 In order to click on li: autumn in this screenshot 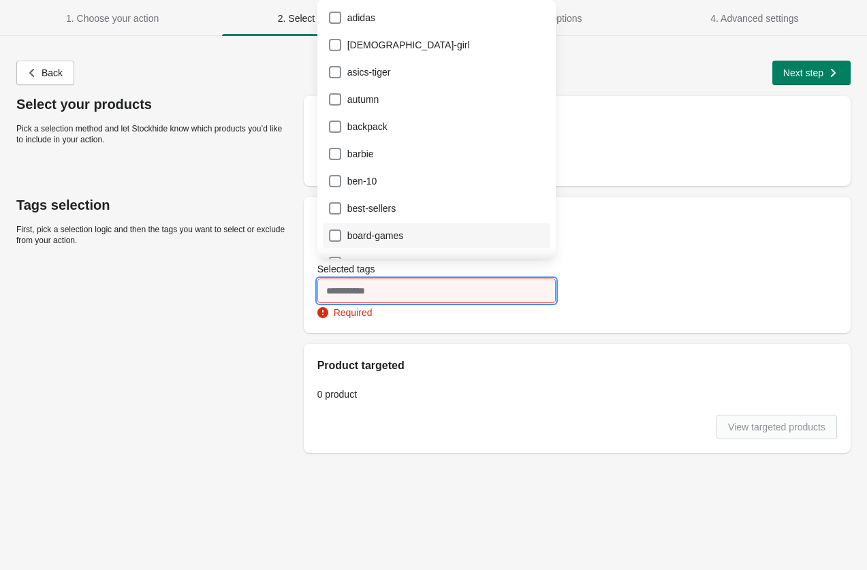, I will do `click(437, 98)`.